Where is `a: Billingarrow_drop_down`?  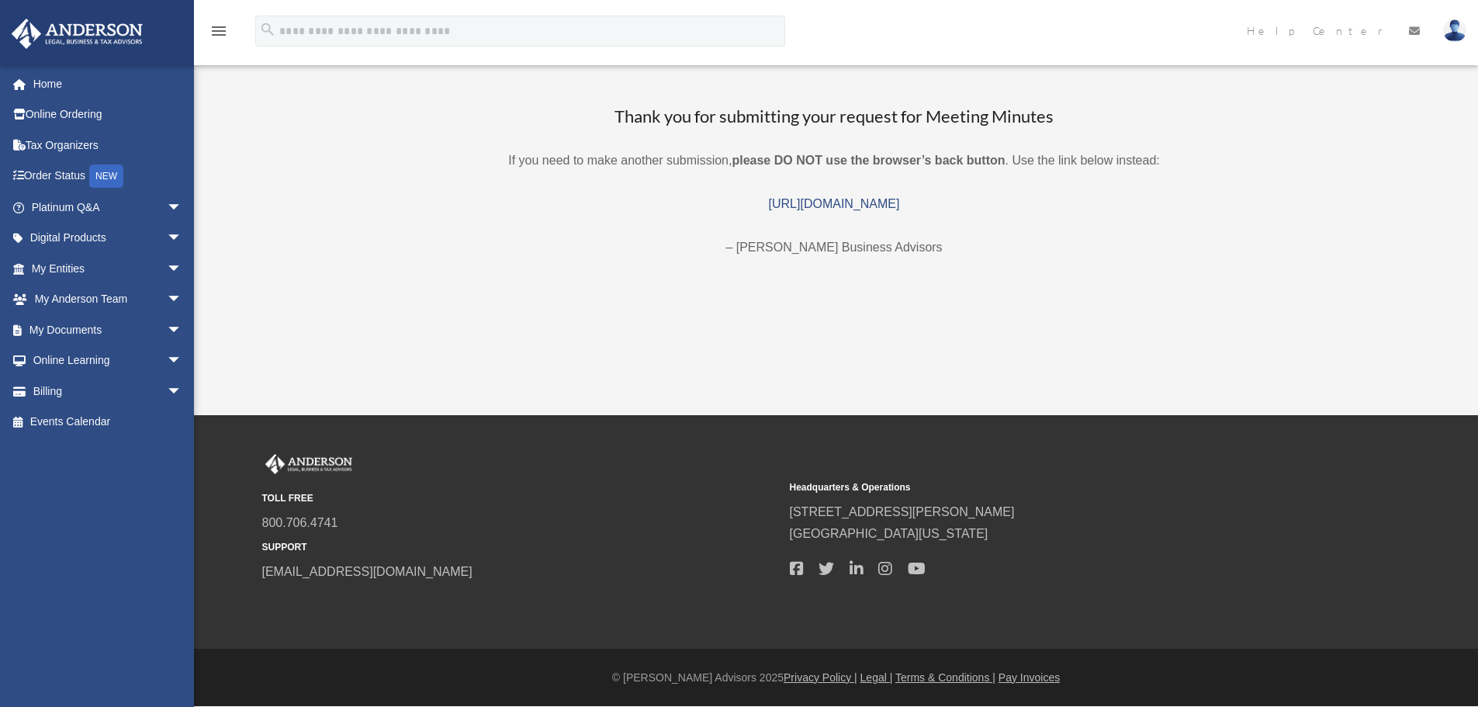 a: Billingarrow_drop_down is located at coordinates (108, 391).